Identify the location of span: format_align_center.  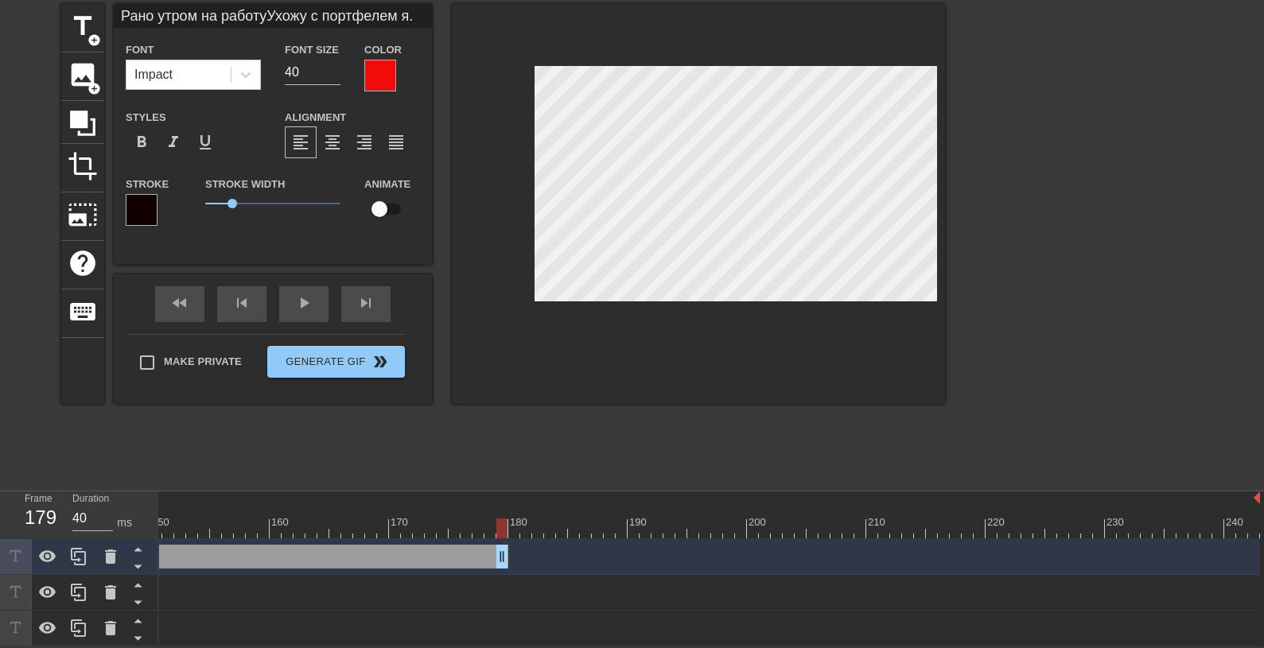
(333, 142).